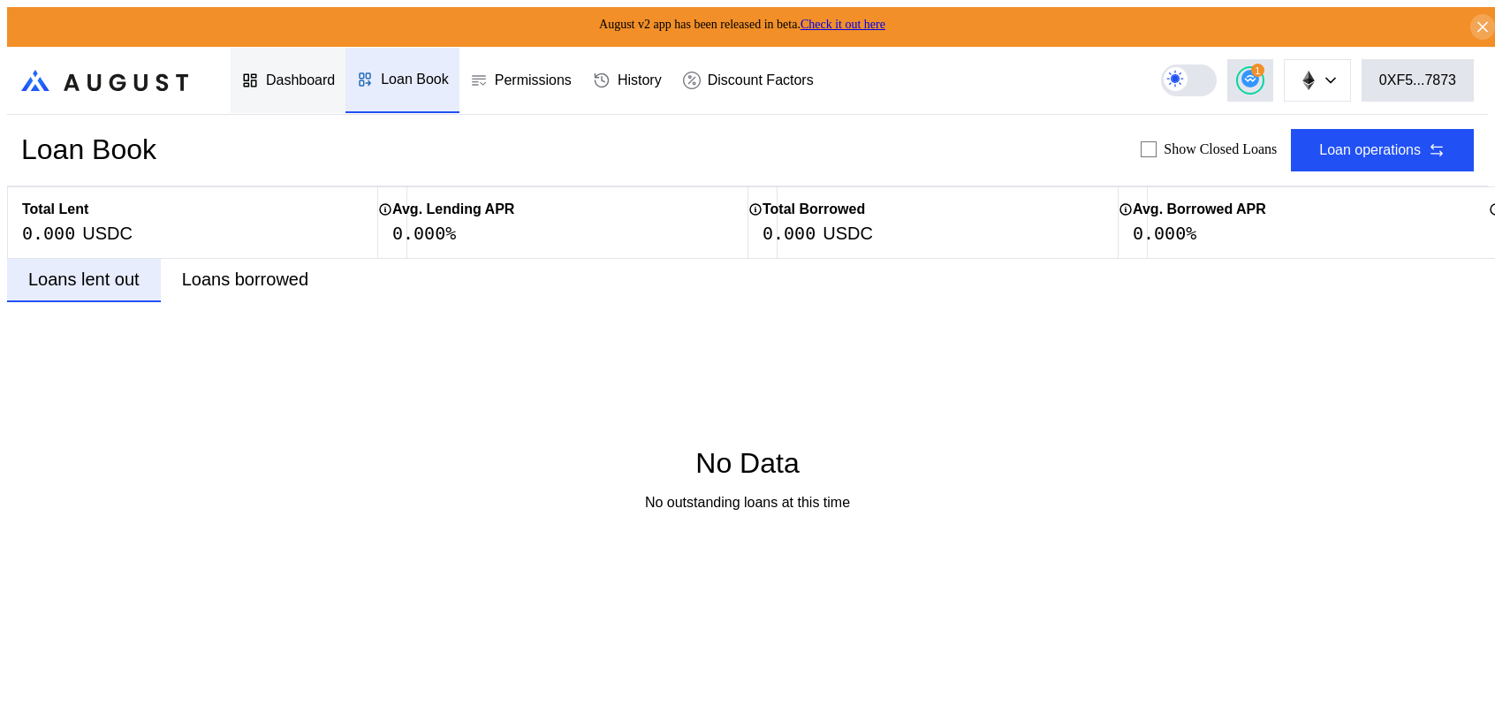 The image size is (1495, 706). What do you see at coordinates (1199, 209) in the screenshot?
I see `h2: Avg. Borrowed APR` at bounding box center [1199, 209].